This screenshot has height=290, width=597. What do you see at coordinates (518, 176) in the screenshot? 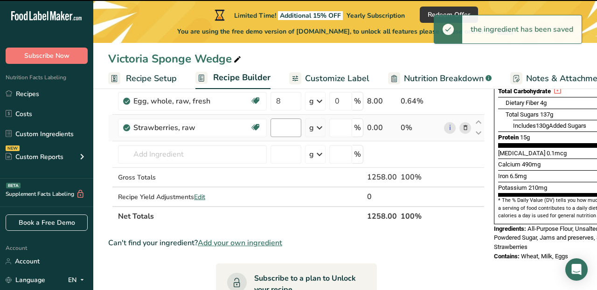
I see `span: 6.5mg` at bounding box center [518, 176].